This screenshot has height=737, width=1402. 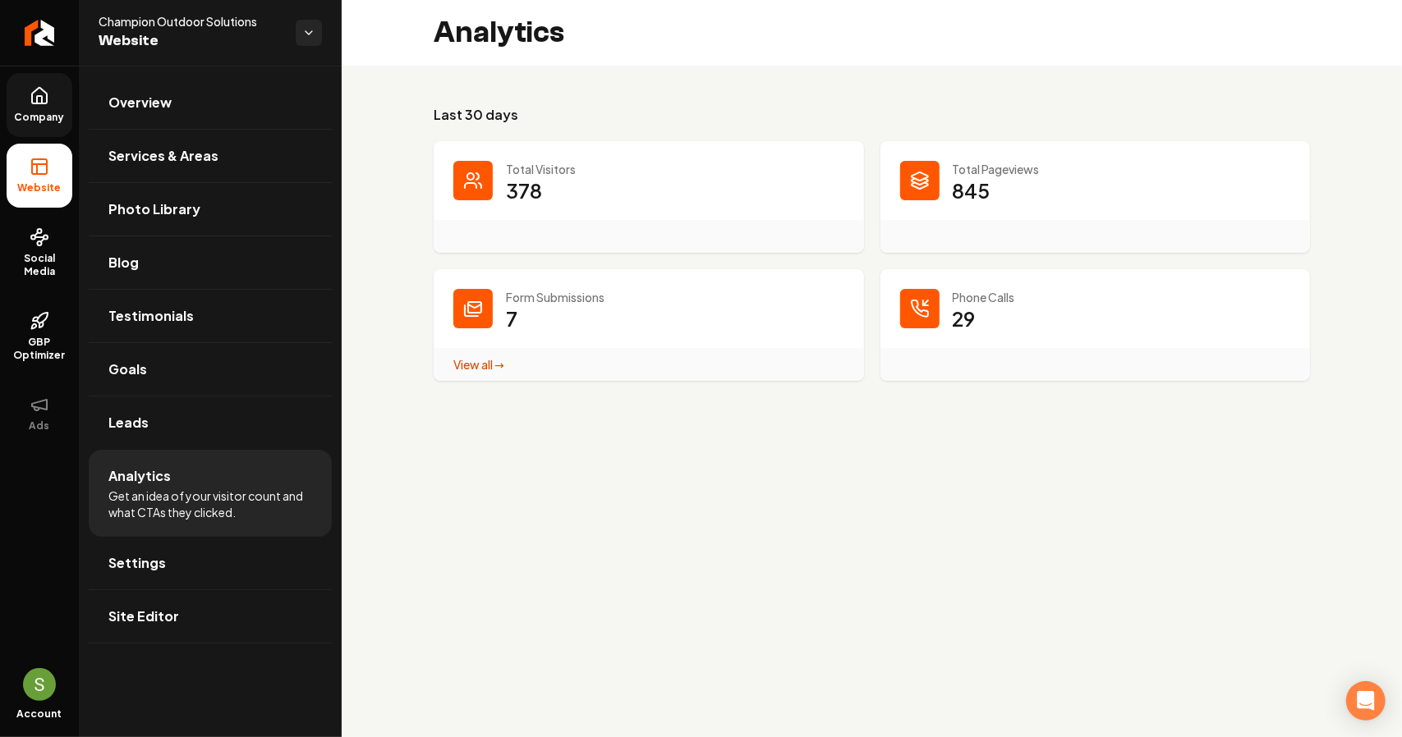 What do you see at coordinates (128, 423) in the screenshot?
I see `span: Leads` at bounding box center [128, 423].